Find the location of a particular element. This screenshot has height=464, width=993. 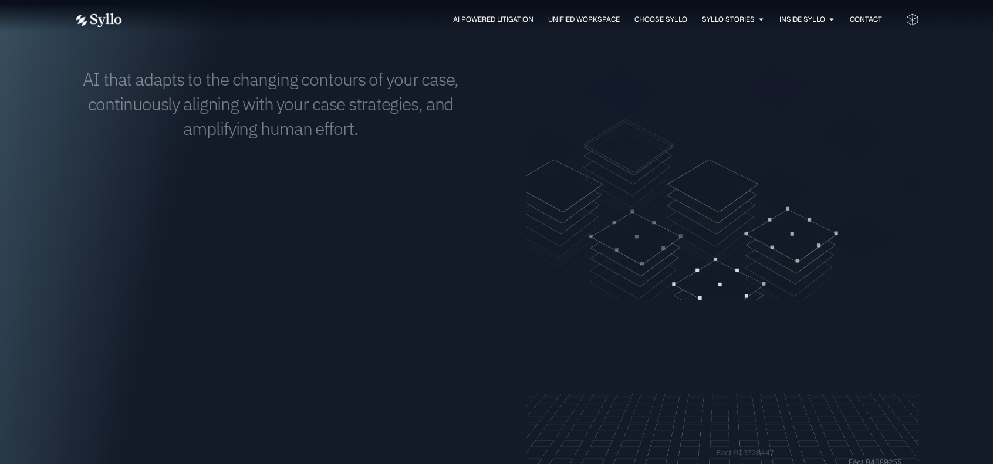

span: Contact is located at coordinates (866, 19).